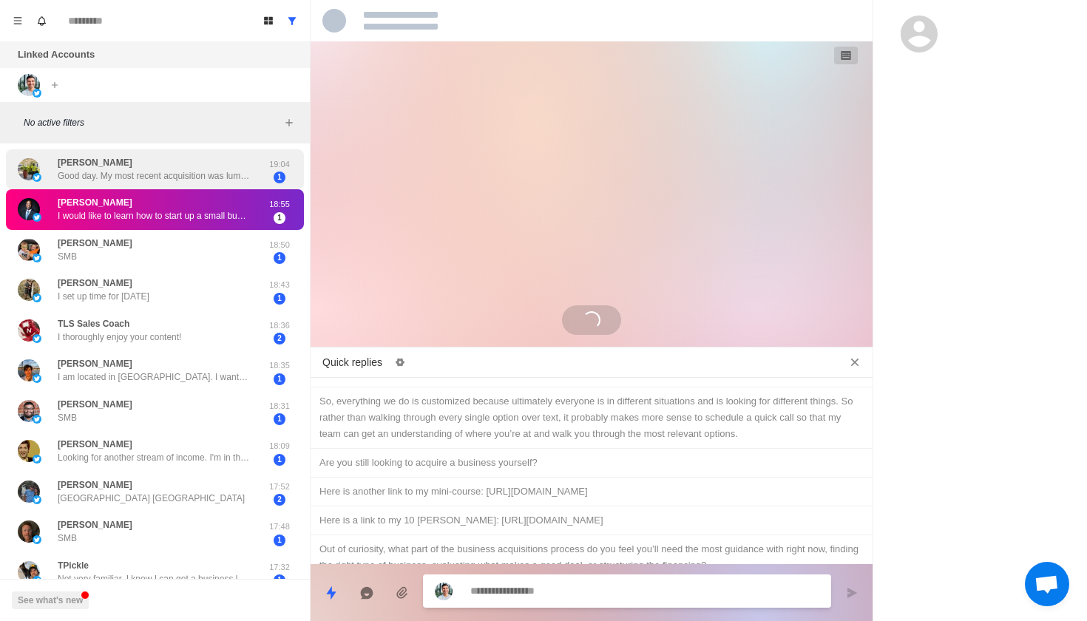 Image resolution: width=1087 pixels, height=621 pixels. Describe the element at coordinates (50, 601) in the screenshot. I see `button: See what's new` at that location.